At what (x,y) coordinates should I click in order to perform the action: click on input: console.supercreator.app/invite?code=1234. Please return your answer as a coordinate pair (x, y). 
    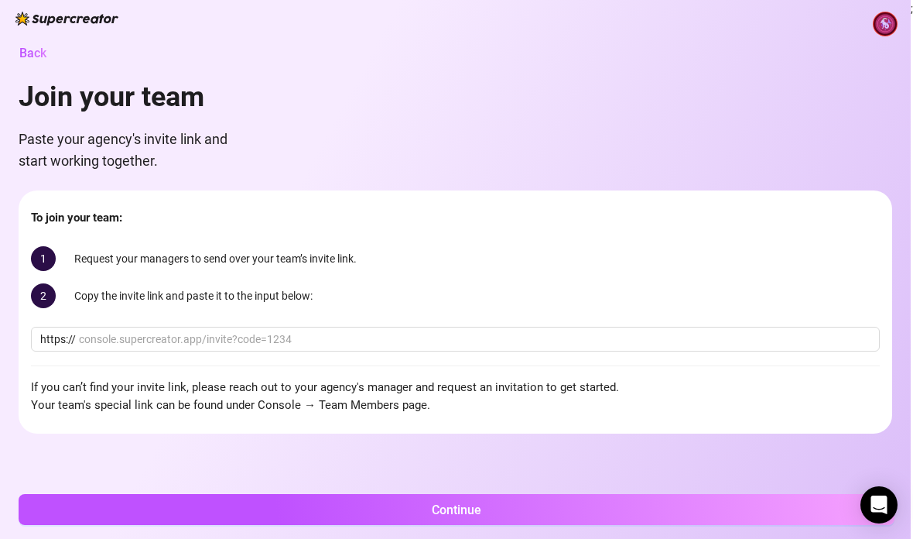
    Looking at the image, I should click on (474, 339).